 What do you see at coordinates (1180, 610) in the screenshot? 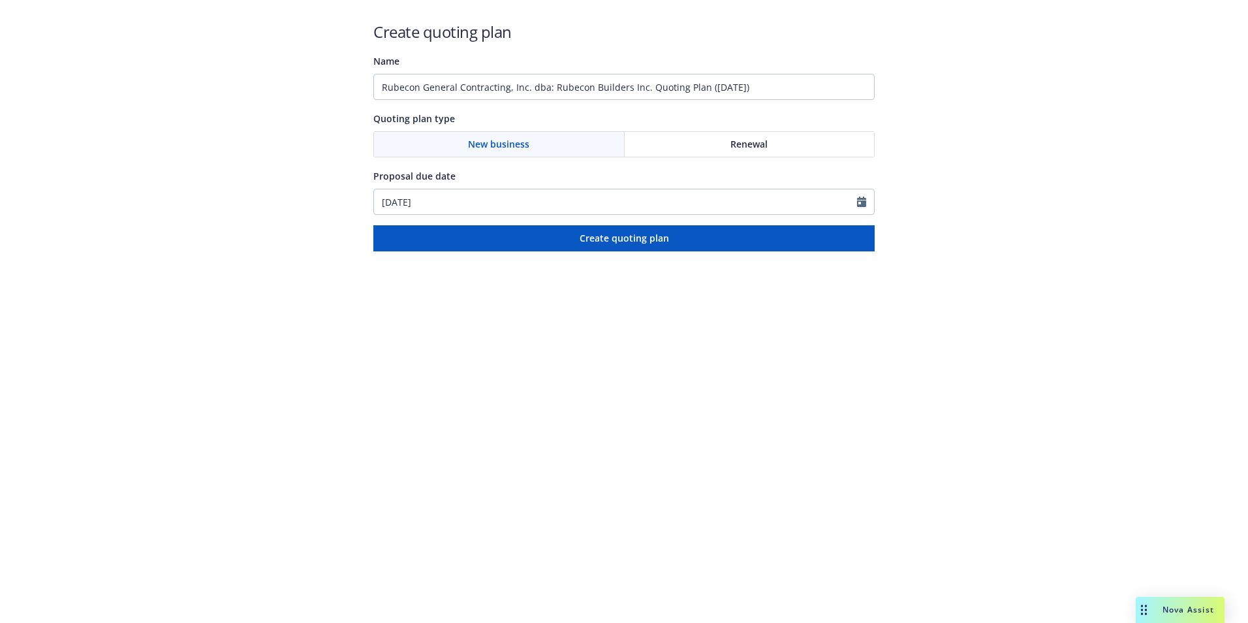
I see `button: Nova Assist` at bounding box center [1180, 610].